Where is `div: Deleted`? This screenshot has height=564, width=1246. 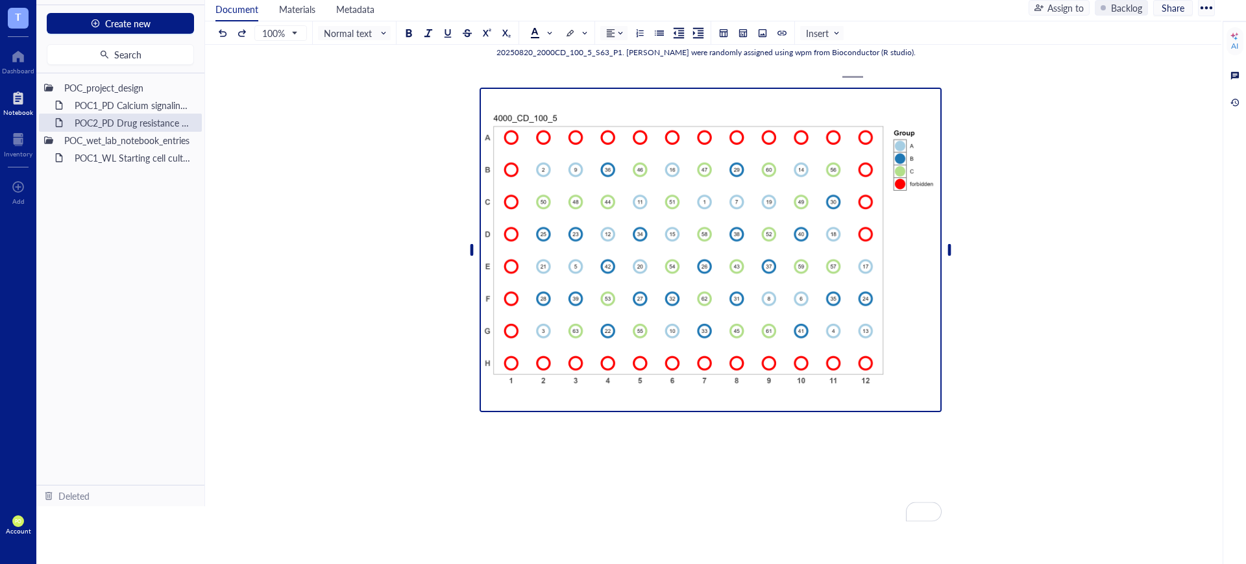 div: Deleted is located at coordinates (74, 496).